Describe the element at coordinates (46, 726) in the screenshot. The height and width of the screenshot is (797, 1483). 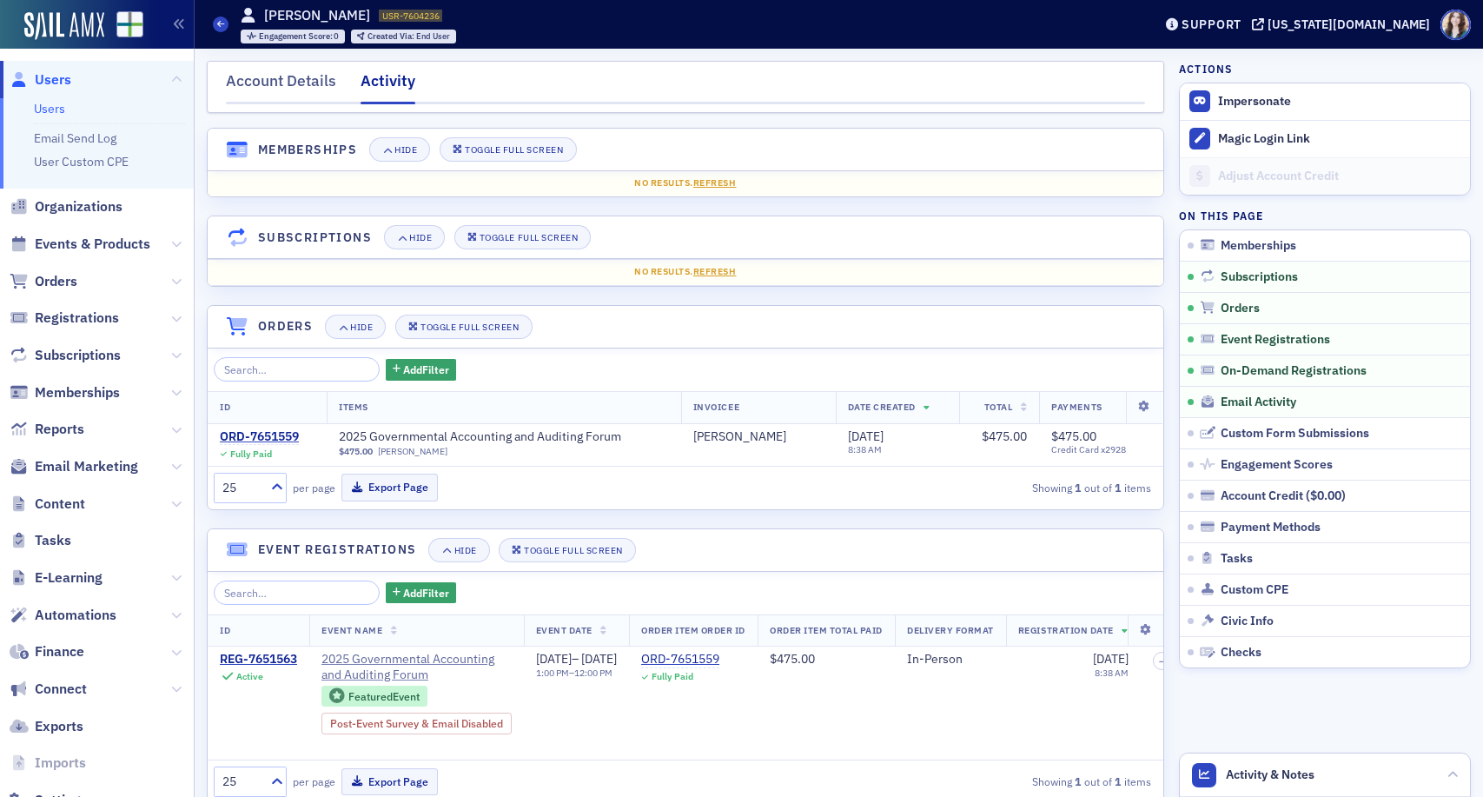
I see `a: Exports` at that location.